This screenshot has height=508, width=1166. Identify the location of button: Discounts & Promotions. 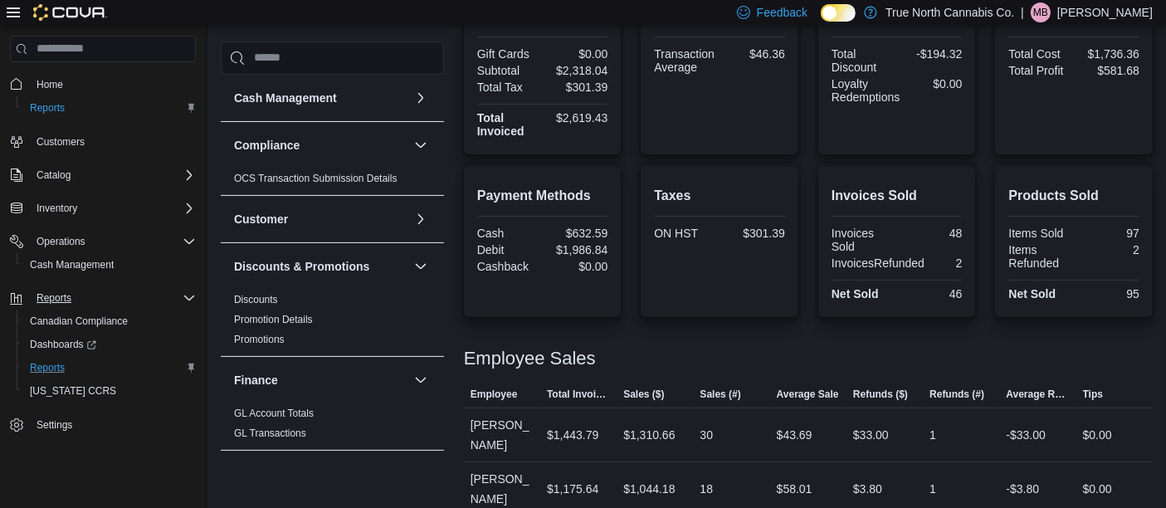
(421, 266).